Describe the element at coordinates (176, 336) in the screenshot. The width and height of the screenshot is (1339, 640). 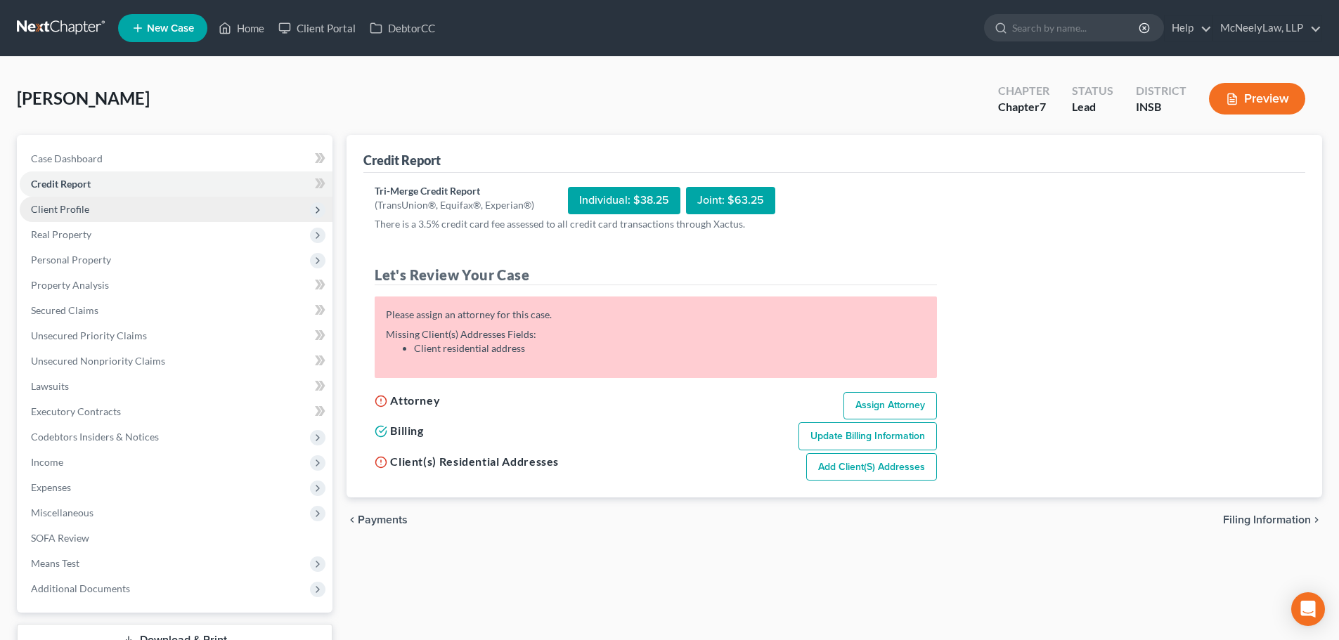
I see `a: Unsecured Priority Claims` at that location.